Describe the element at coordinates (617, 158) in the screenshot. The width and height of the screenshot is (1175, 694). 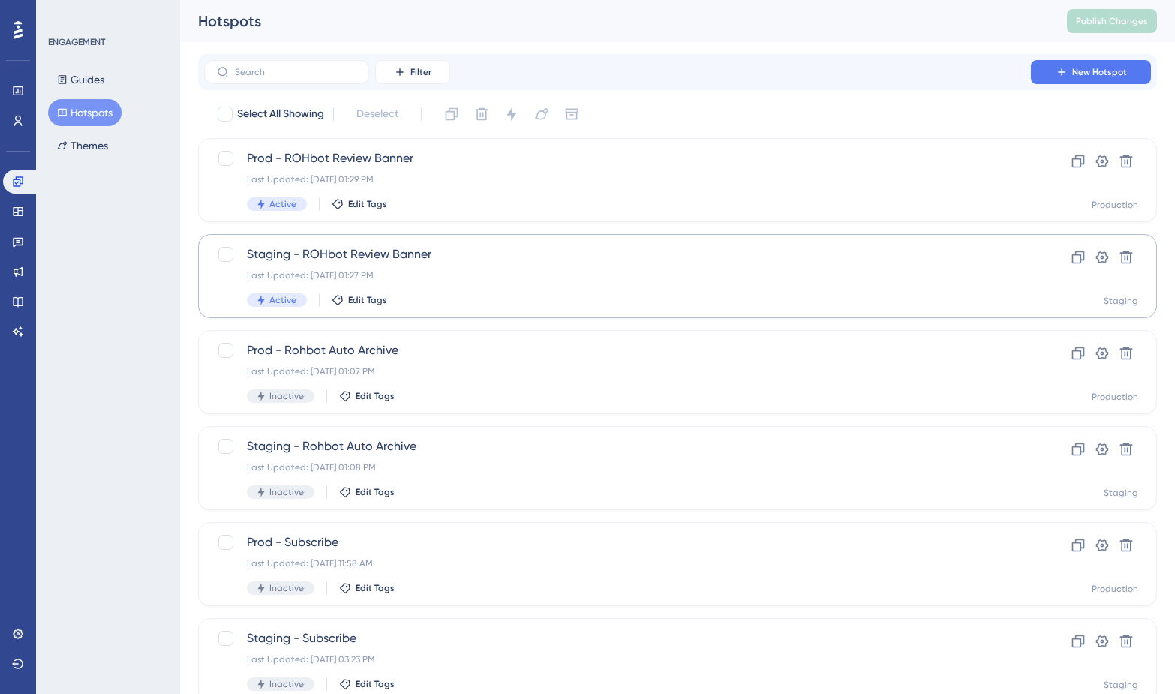
I see `span: Prod - ROHbot Review Banner` at that location.